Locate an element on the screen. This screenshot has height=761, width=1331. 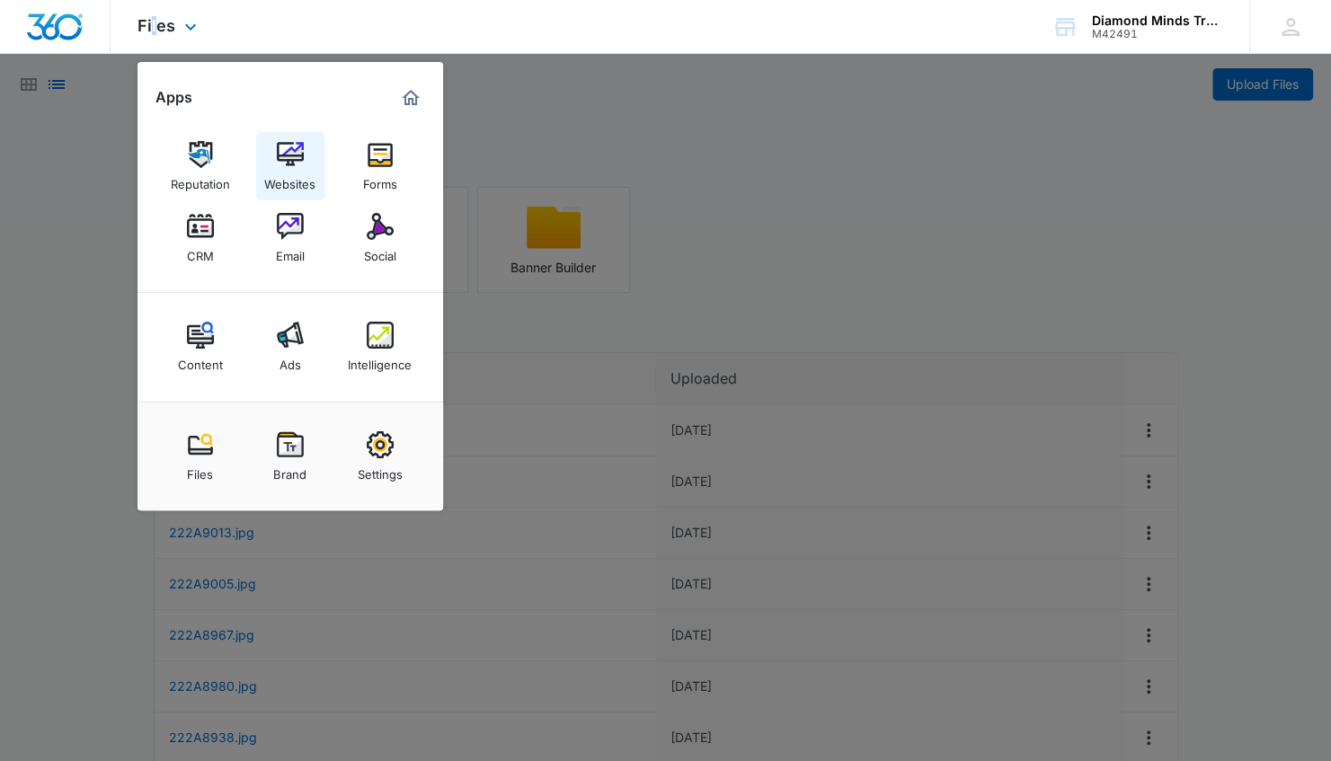
h2: Apps is located at coordinates (173, 97).